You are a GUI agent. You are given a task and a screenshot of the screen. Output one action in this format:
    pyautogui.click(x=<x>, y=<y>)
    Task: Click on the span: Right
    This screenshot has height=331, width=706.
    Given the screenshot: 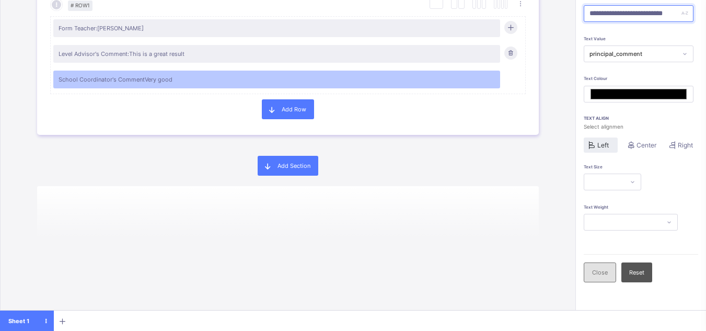 What is the action you would take?
    pyautogui.click(x=685, y=145)
    